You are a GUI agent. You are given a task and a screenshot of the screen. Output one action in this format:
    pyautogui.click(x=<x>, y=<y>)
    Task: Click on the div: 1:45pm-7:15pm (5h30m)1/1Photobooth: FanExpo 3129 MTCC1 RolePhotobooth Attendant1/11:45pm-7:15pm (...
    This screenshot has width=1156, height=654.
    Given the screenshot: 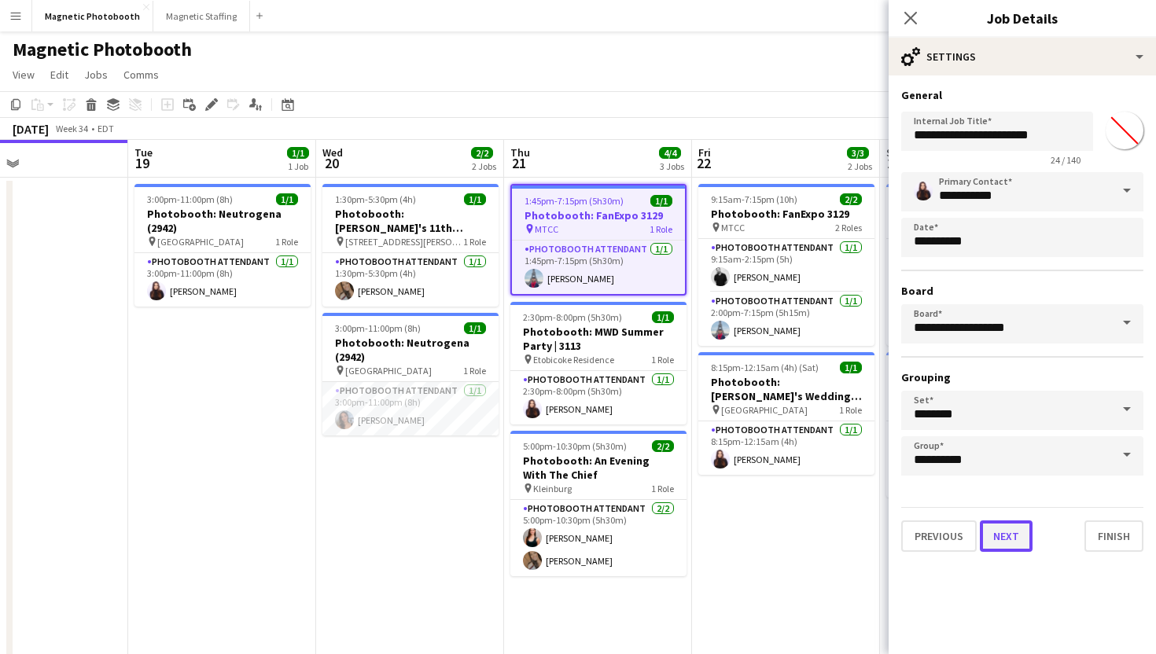 What is the action you would take?
    pyautogui.click(x=599, y=240)
    